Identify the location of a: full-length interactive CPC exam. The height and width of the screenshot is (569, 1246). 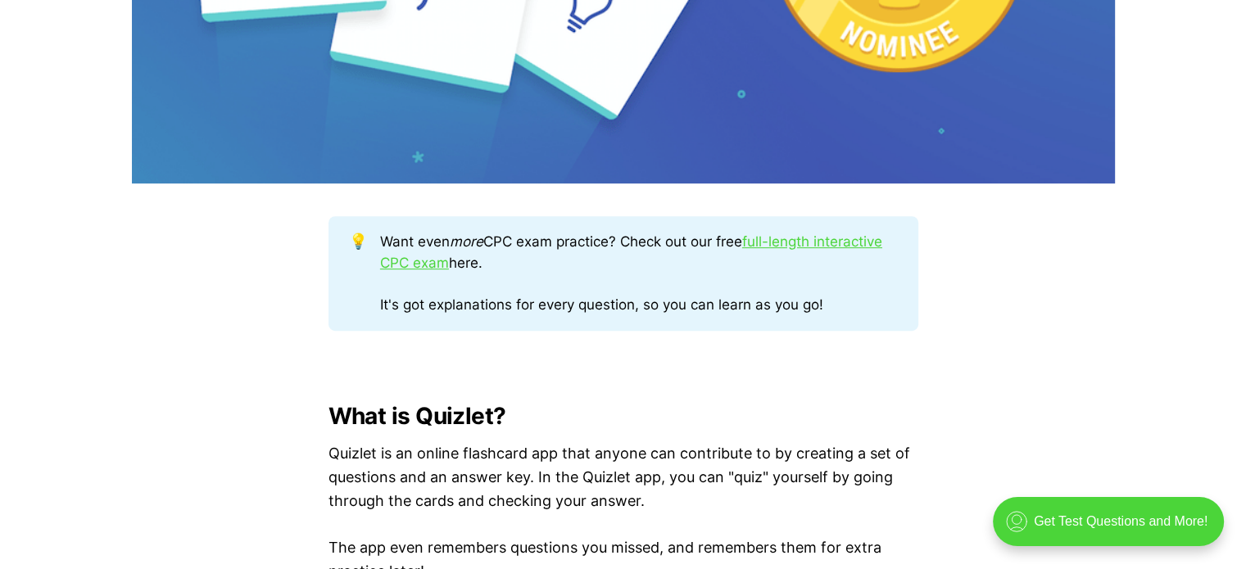
(631, 252).